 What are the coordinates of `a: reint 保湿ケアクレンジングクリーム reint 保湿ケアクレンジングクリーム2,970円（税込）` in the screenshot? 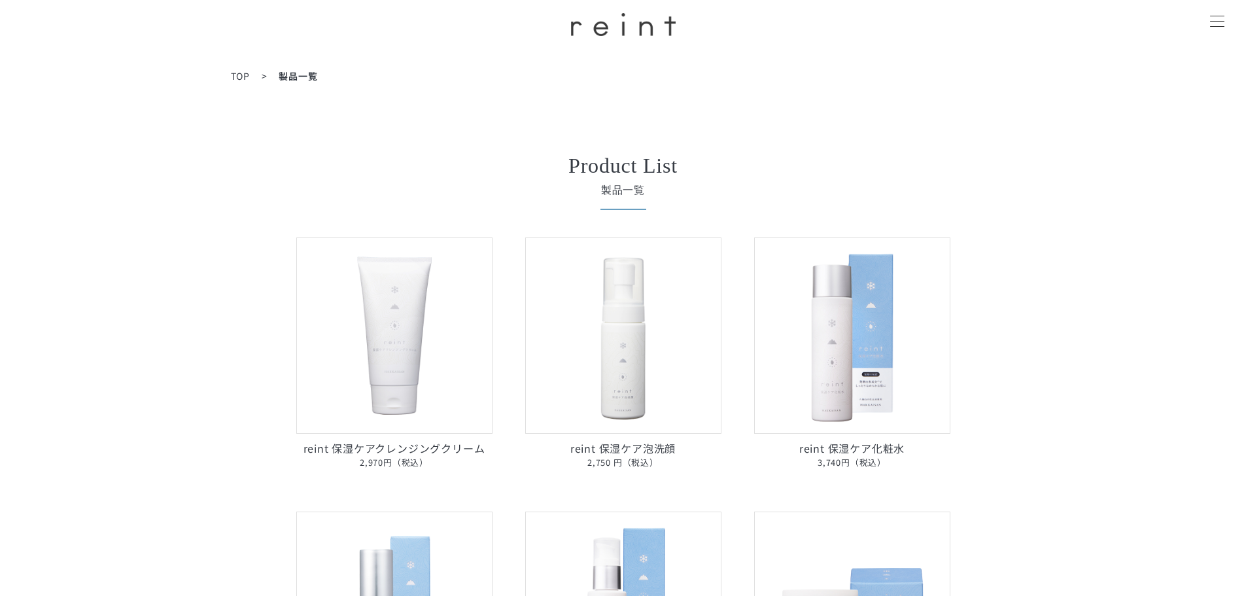 It's located at (394, 353).